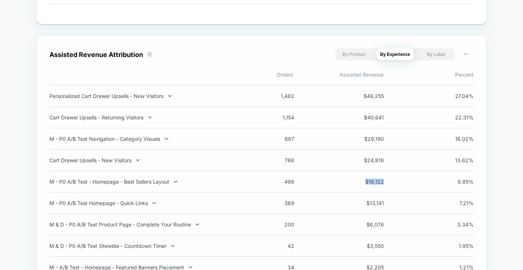 This screenshot has height=270, width=523. What do you see at coordinates (457, 203) in the screenshot?
I see `span: 7.21 %` at bounding box center [457, 203].